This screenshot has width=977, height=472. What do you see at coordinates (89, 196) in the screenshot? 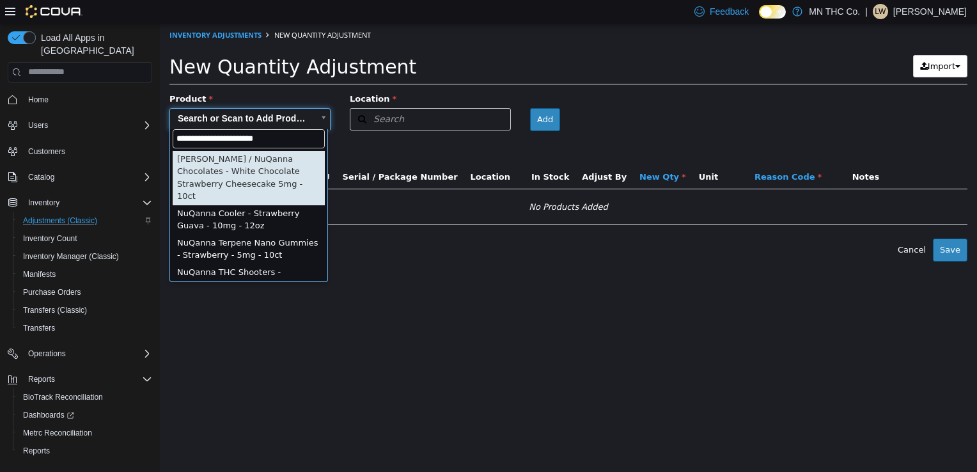
I see `div: NuQanna Cooler - Strawberry Guava - 10mg - 12oz` at bounding box center [89, 196].